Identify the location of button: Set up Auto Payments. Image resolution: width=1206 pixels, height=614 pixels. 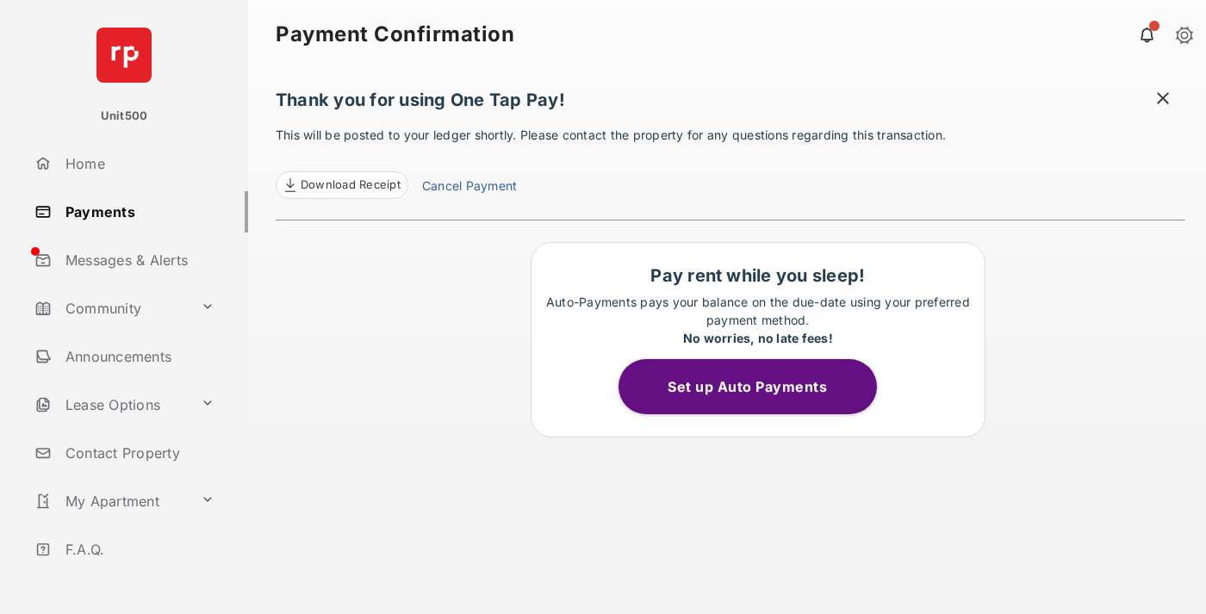
(747, 387).